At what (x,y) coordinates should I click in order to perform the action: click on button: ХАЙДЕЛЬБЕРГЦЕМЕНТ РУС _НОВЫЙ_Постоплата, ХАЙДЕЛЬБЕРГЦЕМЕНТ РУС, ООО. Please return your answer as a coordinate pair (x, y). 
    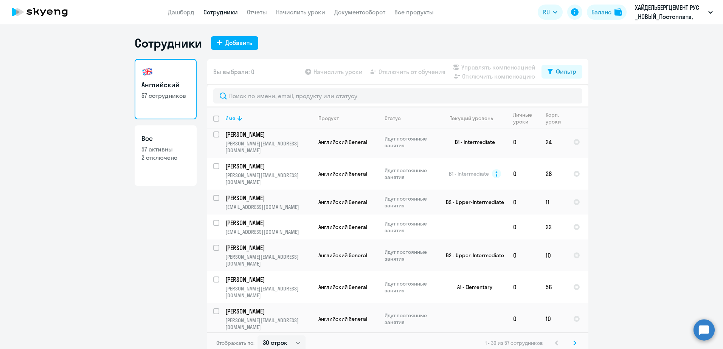
    Looking at the image, I should click on (673, 12).